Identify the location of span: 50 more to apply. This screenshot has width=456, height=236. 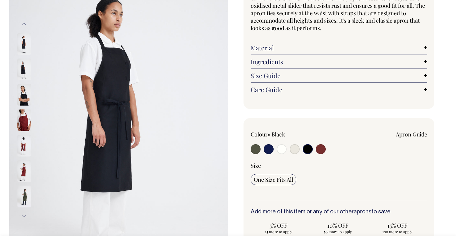
(338, 232).